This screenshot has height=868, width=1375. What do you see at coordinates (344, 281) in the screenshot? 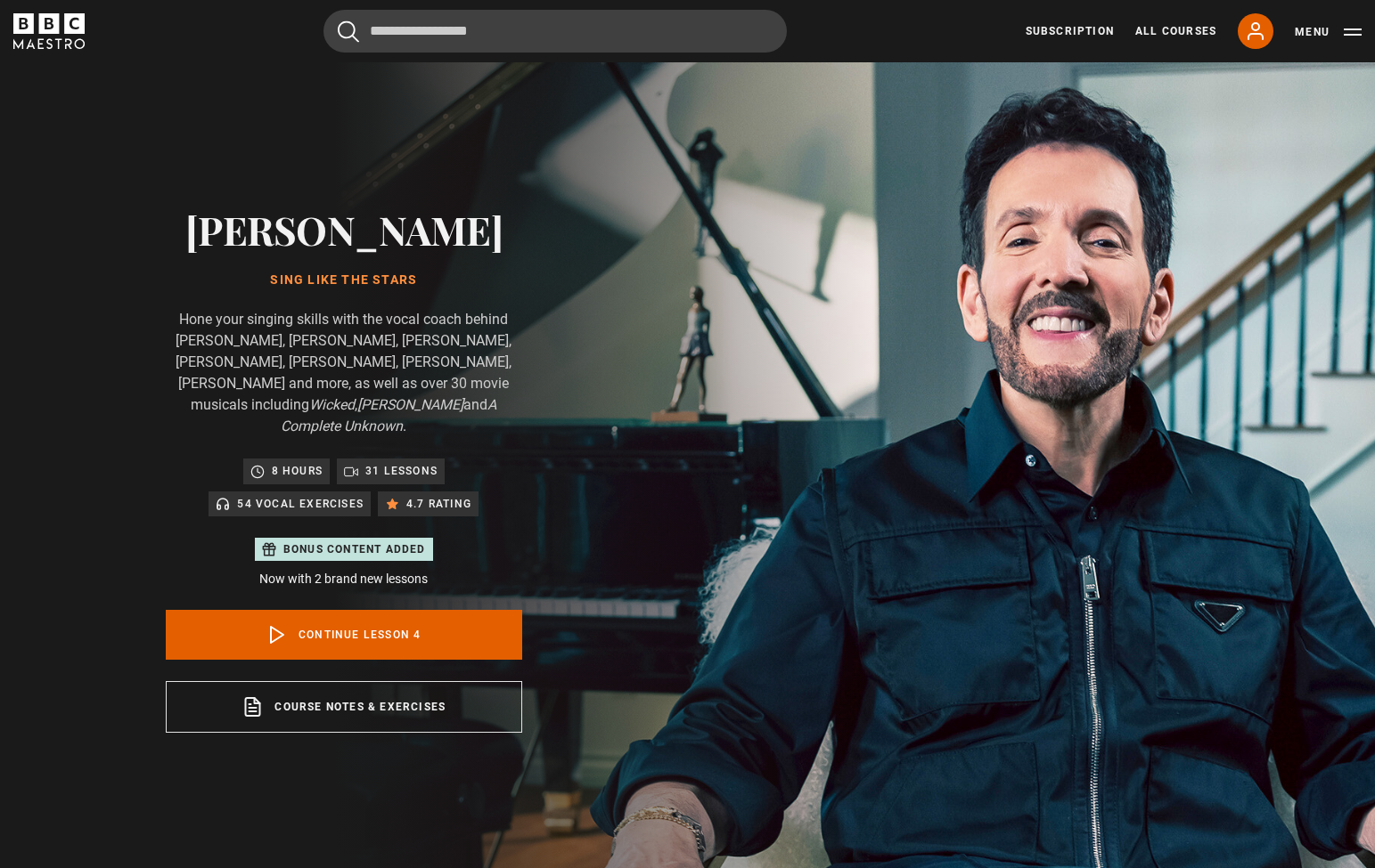
I see `h1: Sing Like the Stars` at bounding box center [344, 281].